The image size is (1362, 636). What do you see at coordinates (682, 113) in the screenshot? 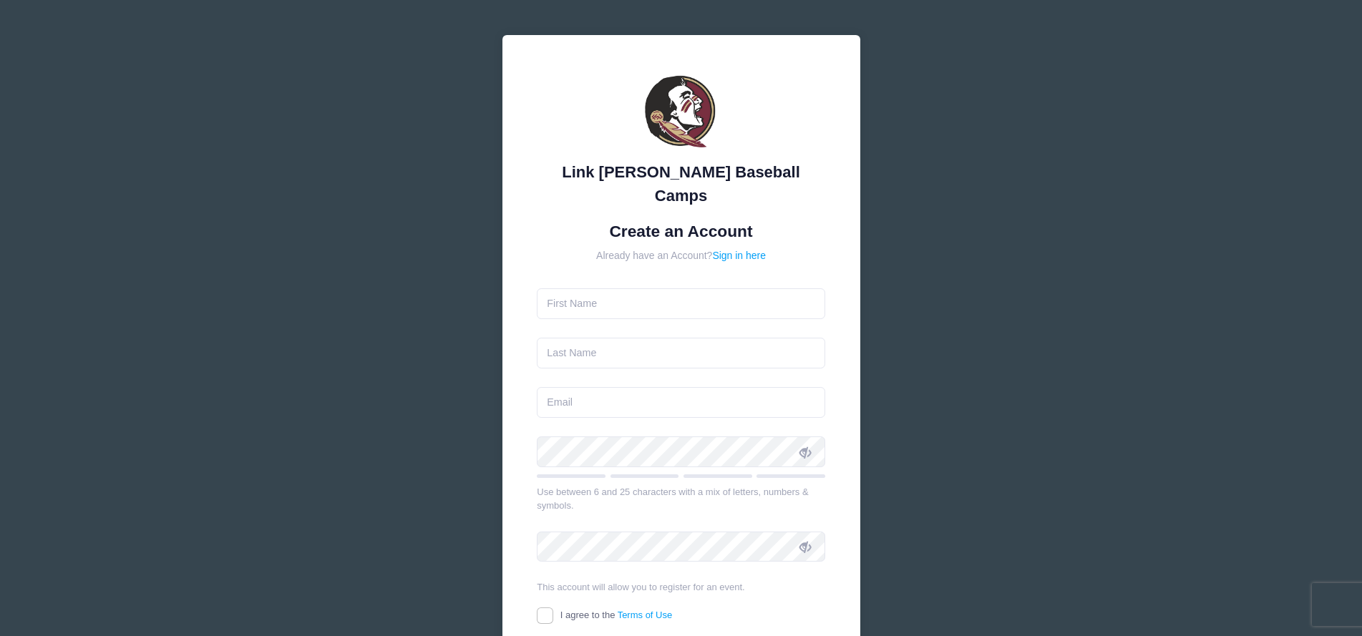
I see `img: Link Jarrett Baseball Camps` at bounding box center [682, 113].